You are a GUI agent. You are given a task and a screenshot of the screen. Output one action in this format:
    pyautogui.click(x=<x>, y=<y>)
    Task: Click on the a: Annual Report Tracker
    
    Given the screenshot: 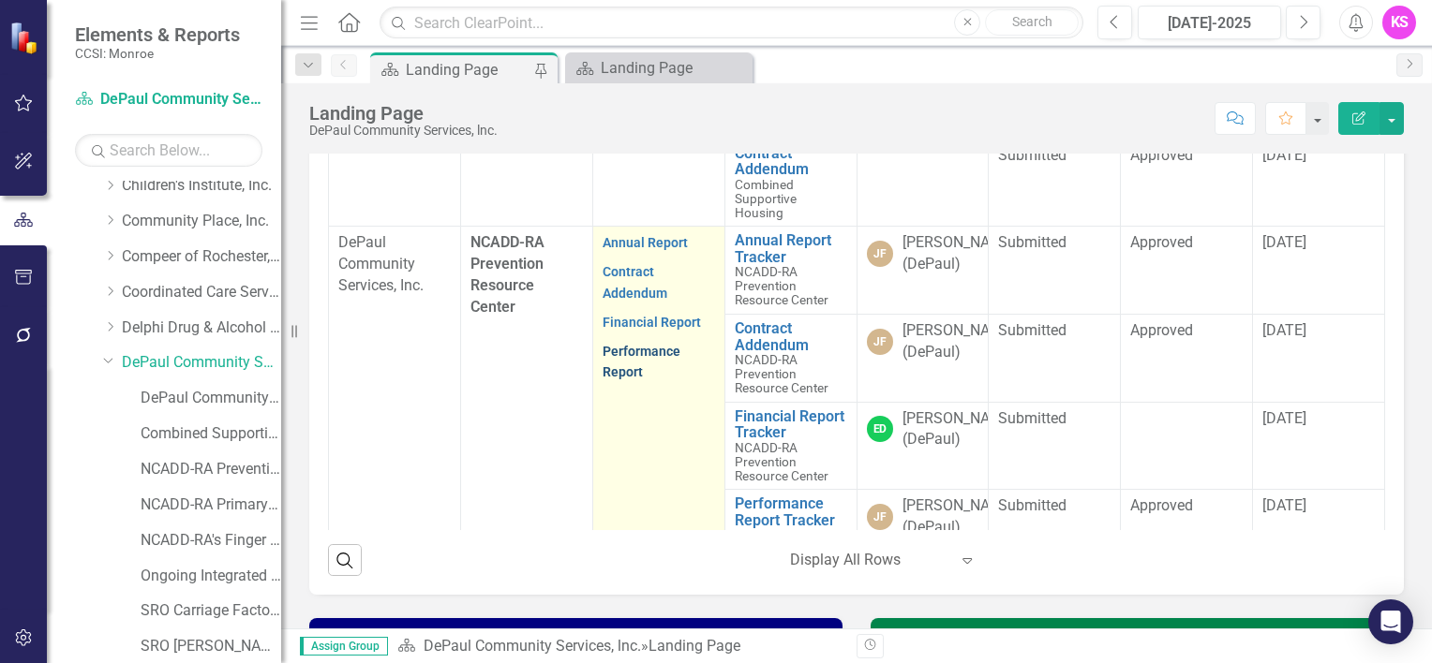 What is the action you would take?
    pyautogui.click(x=791, y=248)
    